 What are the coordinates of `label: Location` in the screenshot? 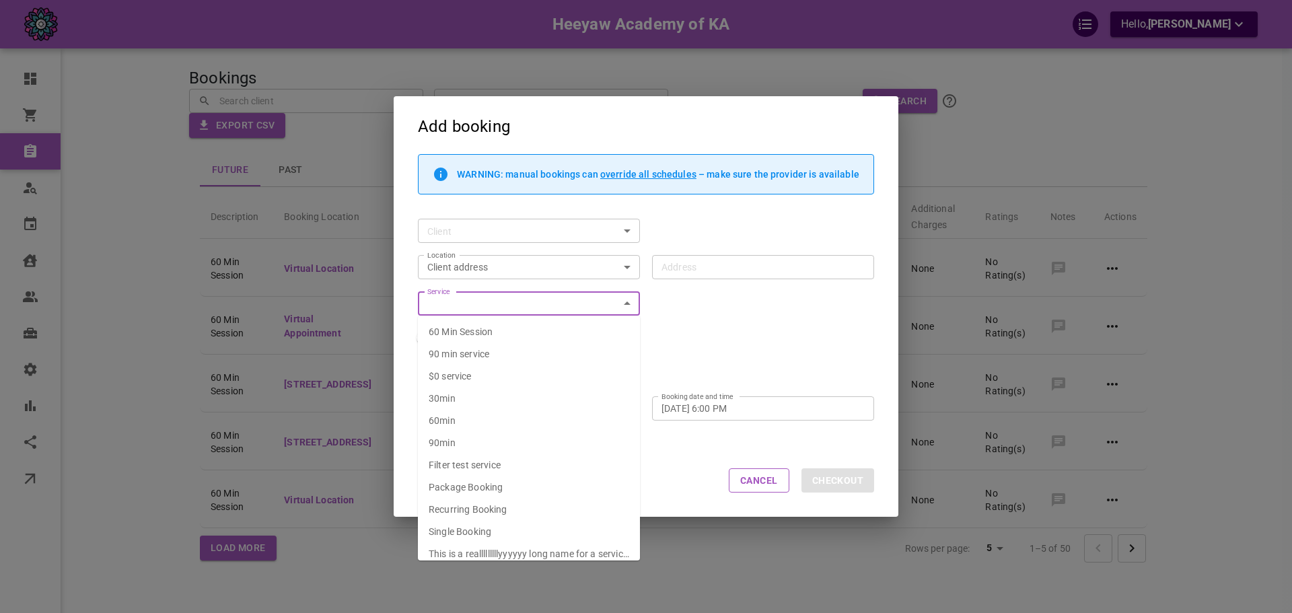 It's located at (441, 255).